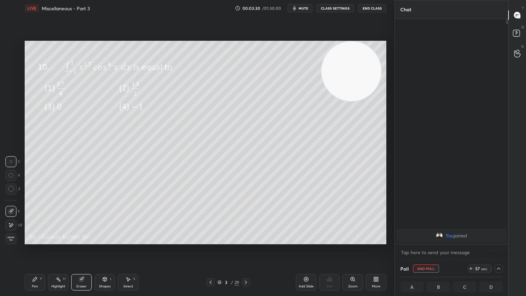 This screenshot has height=296, width=526. Describe the element at coordinates (303, 8) in the screenshot. I see `span: mute` at that location.